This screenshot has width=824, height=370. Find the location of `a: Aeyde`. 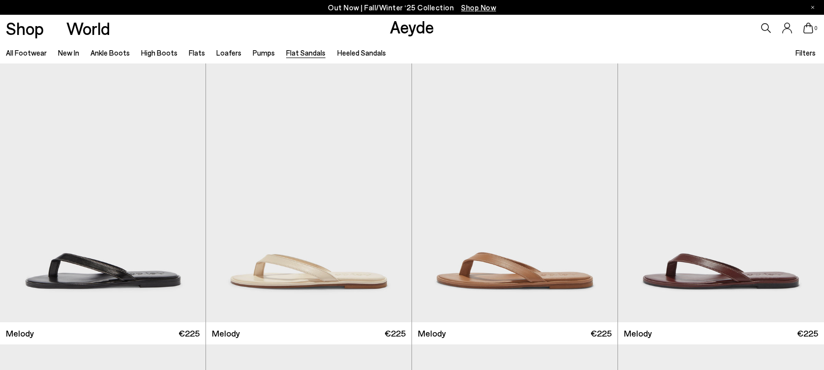

a: Aeyde is located at coordinates (412, 27).